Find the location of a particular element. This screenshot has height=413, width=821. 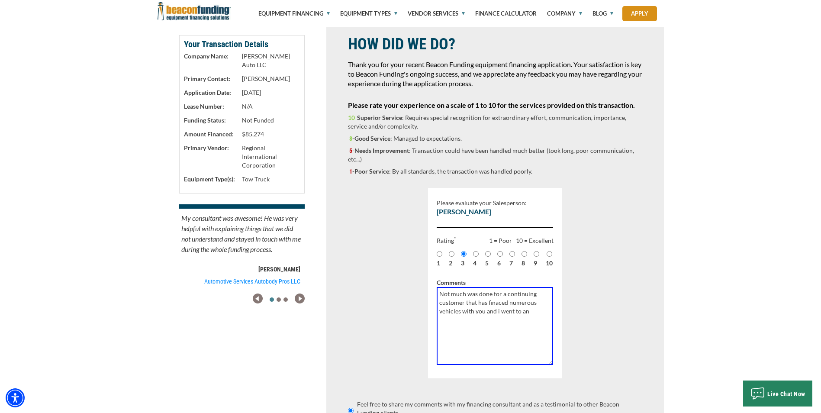

label: 3 is located at coordinates (463, 263).